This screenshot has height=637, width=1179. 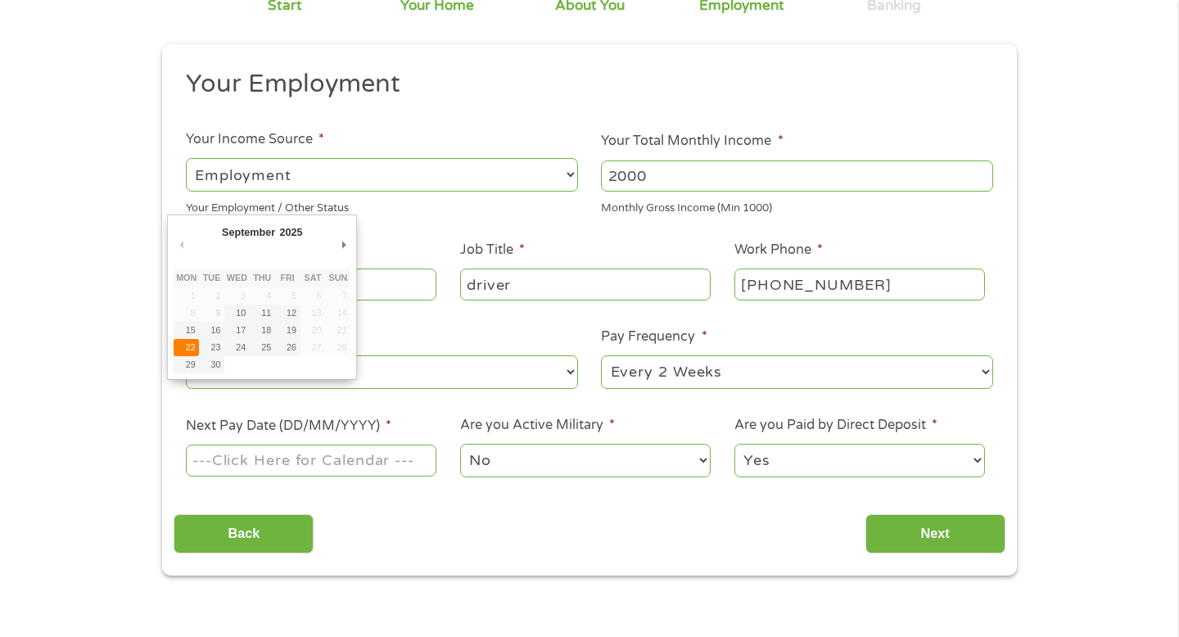 I want to click on button: 16, so click(x=211, y=330).